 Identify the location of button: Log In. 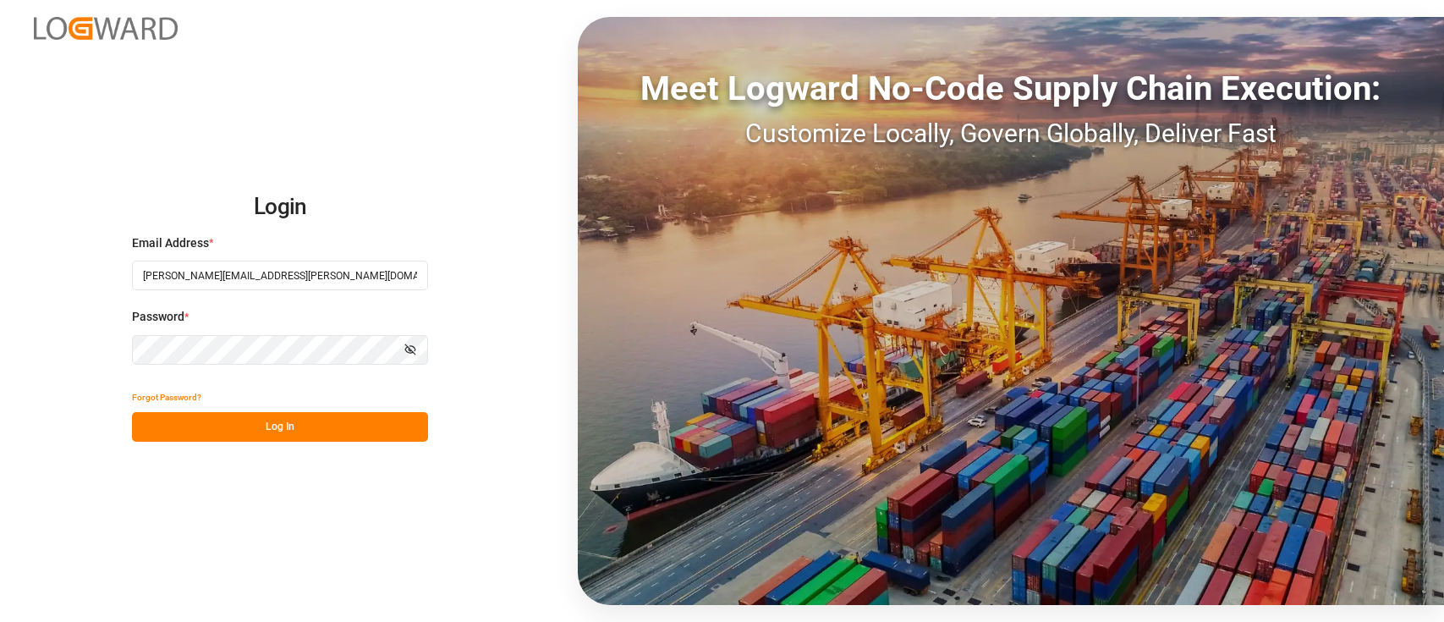
(280, 426).